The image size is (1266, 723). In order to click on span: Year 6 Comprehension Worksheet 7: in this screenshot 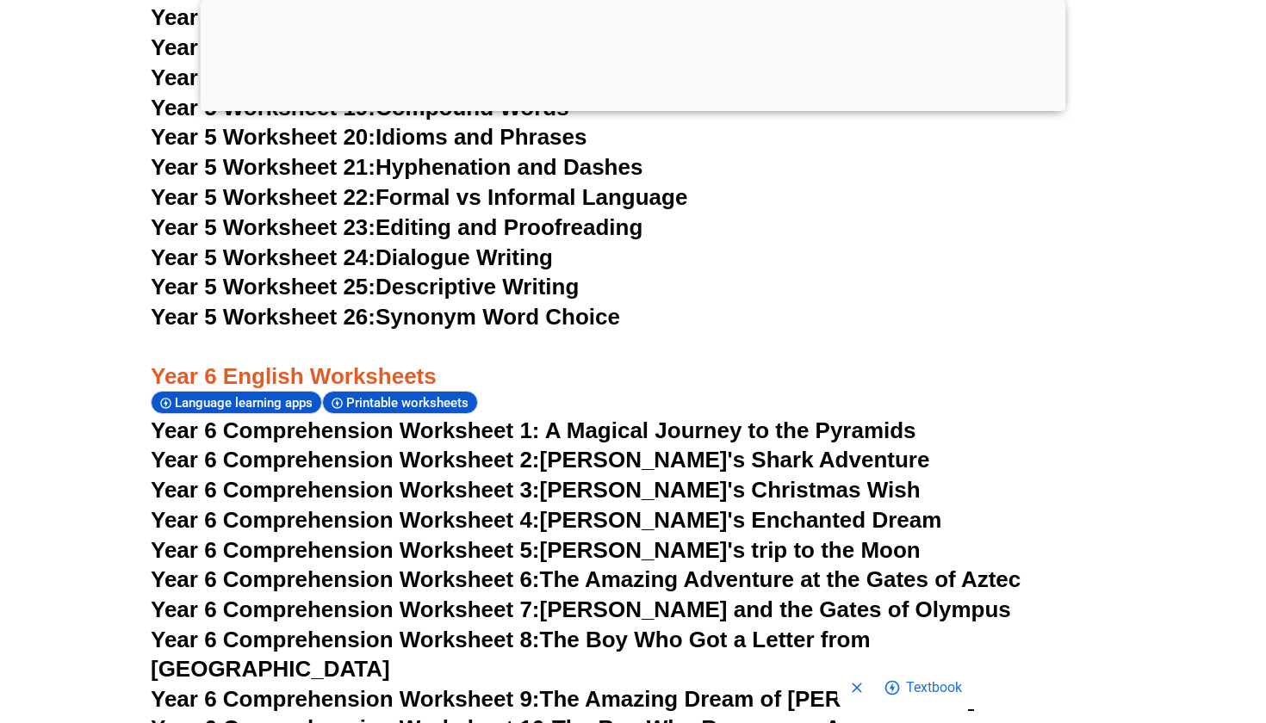, I will do `click(345, 610)`.